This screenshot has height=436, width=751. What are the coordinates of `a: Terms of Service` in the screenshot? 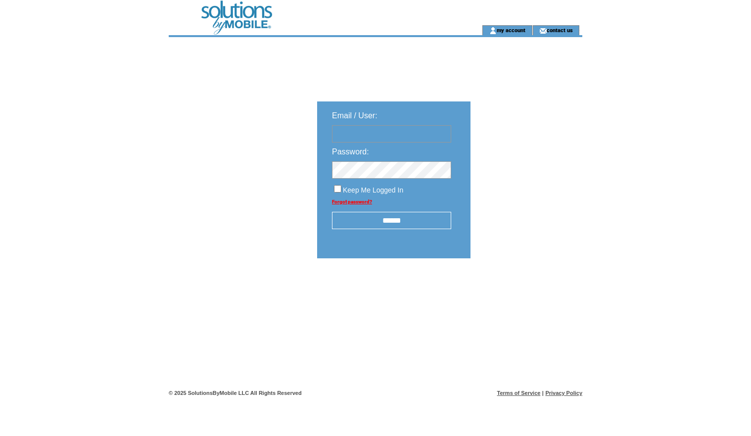 It's located at (519, 393).